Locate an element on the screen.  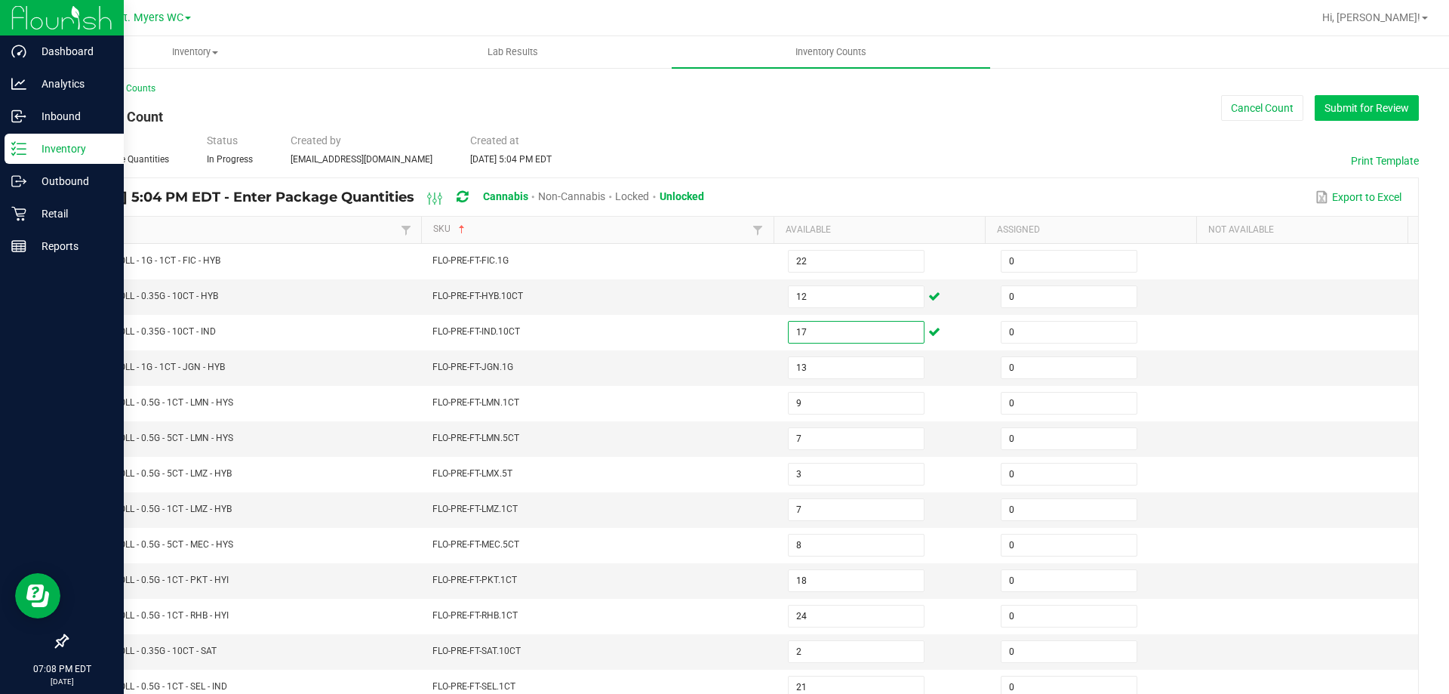
span: Unlocked is located at coordinates (682, 196).